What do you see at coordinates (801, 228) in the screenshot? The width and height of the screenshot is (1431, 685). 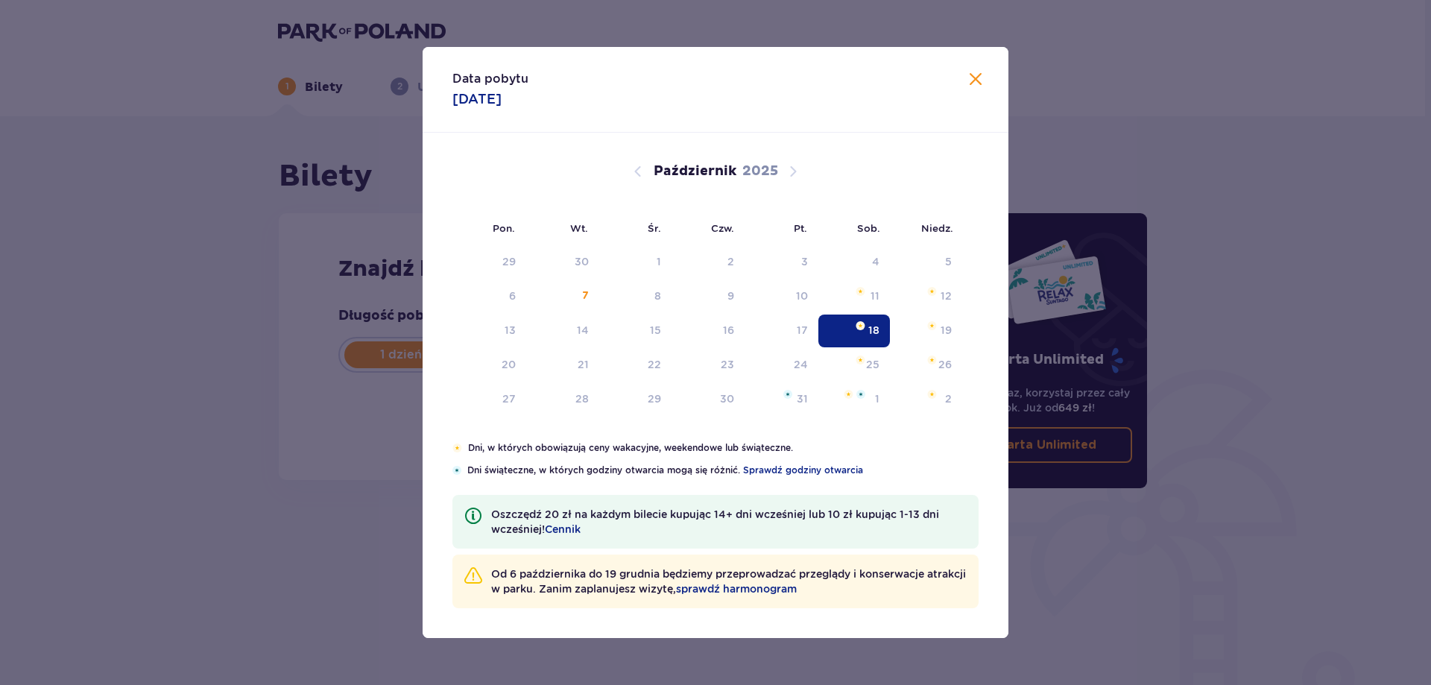 I see `small: Pt.` at bounding box center [801, 228].